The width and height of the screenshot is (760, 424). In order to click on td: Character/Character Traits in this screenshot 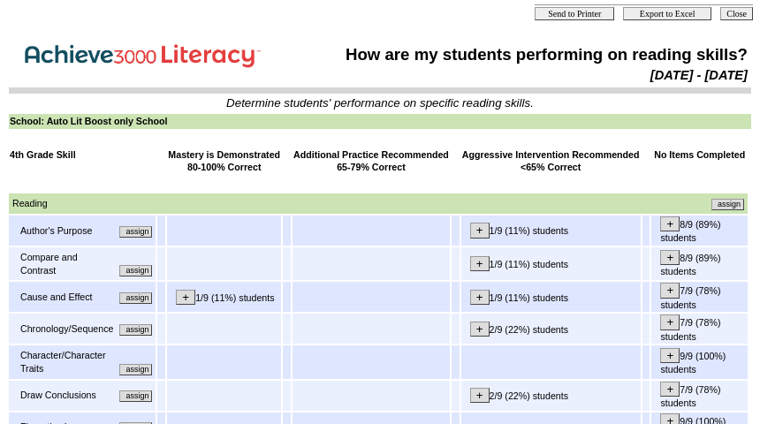, I will do `click(66, 361)`.